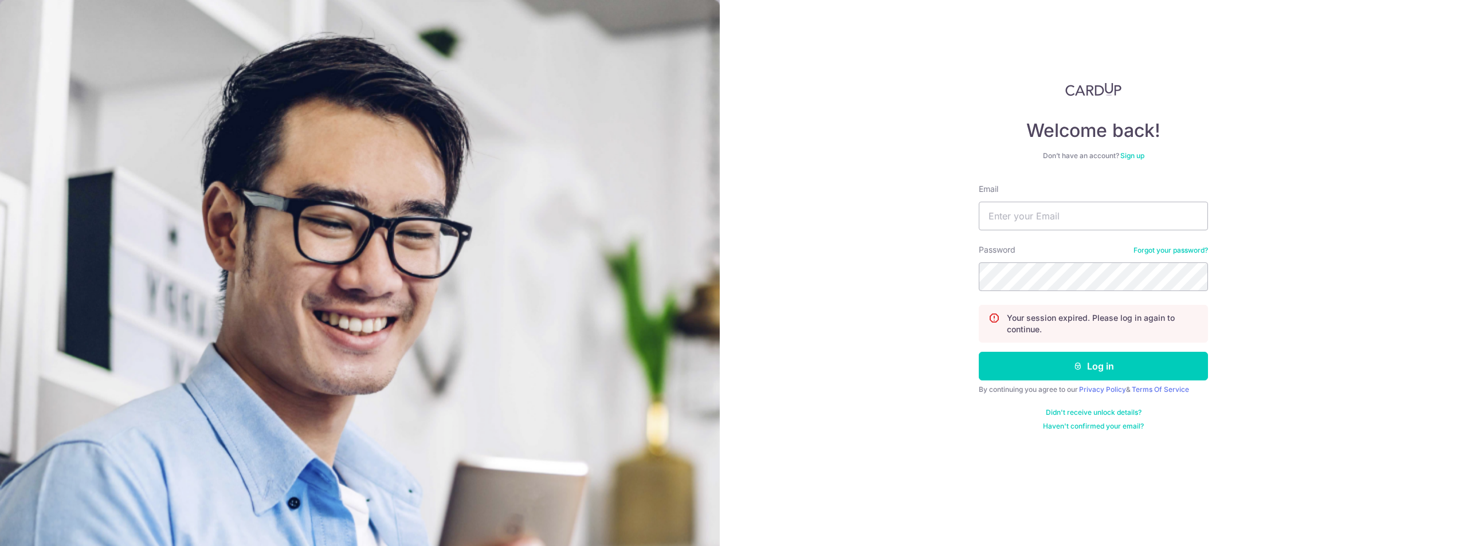 This screenshot has height=546, width=1467. I want to click on a: Sign up, so click(1133, 155).